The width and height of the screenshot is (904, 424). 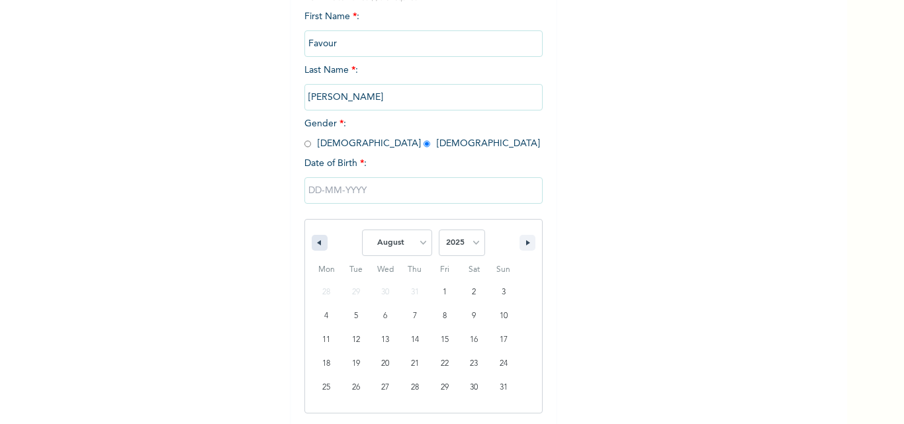 I want to click on span: 22, so click(x=445, y=364).